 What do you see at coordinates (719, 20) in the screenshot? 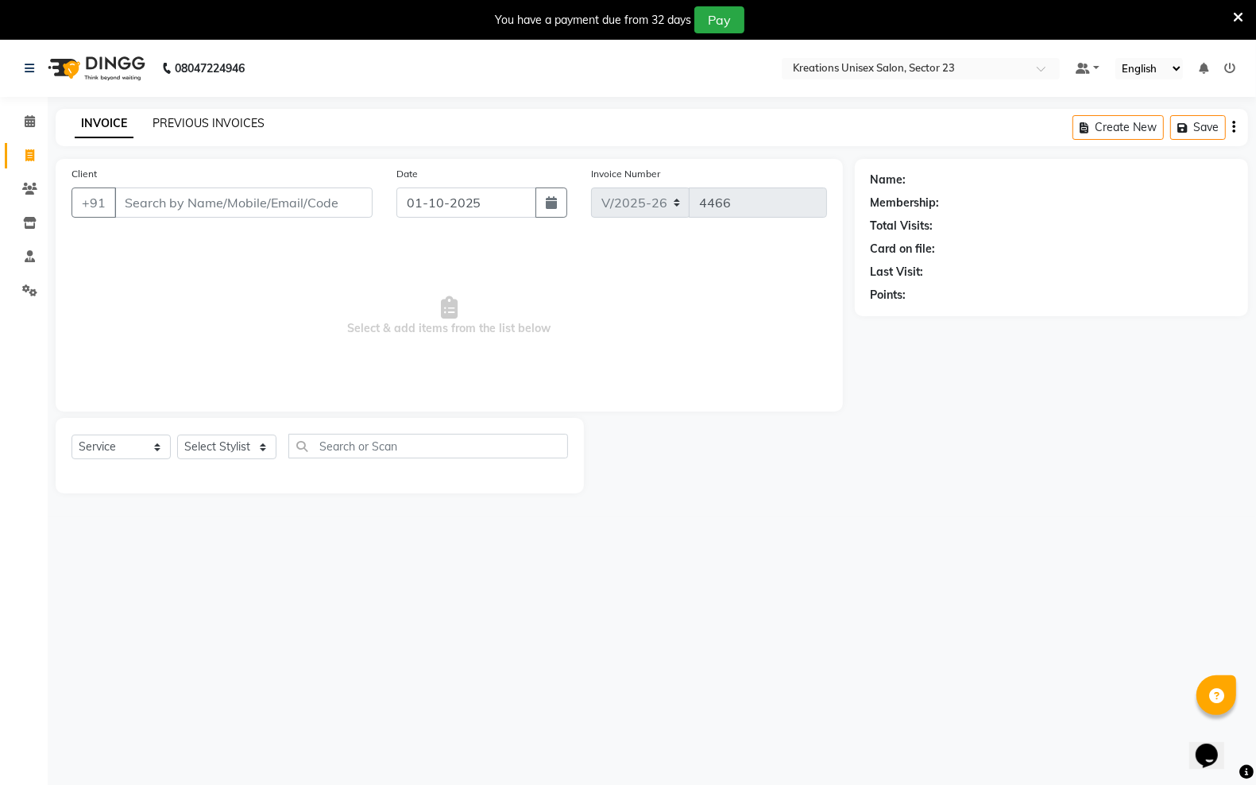
I see `button: Pay` at bounding box center [719, 20].